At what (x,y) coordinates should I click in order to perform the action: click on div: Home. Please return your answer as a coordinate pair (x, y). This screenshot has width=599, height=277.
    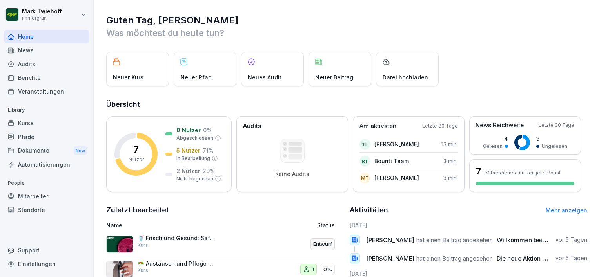
    Looking at the image, I should click on (47, 36).